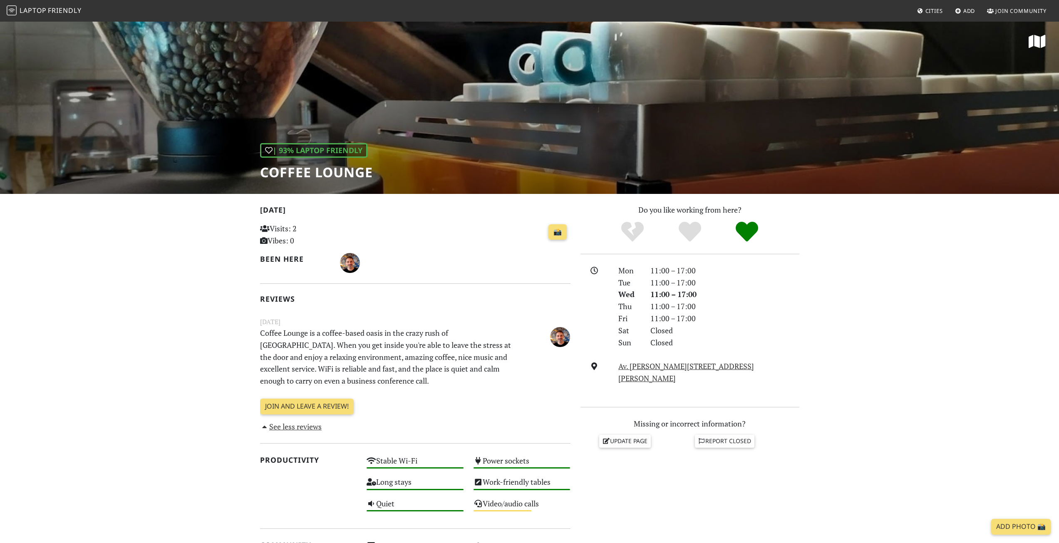 The height and width of the screenshot is (543, 1059). I want to click on div: Long stays, so click(415, 485).